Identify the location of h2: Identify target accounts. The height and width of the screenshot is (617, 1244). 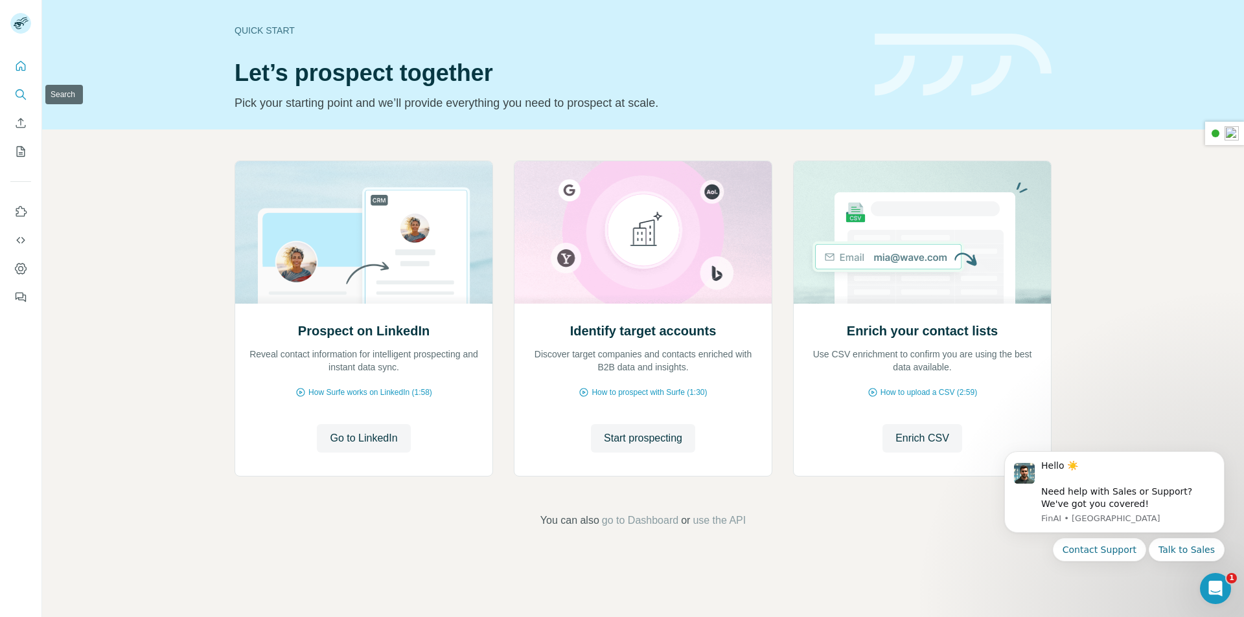
(643, 331).